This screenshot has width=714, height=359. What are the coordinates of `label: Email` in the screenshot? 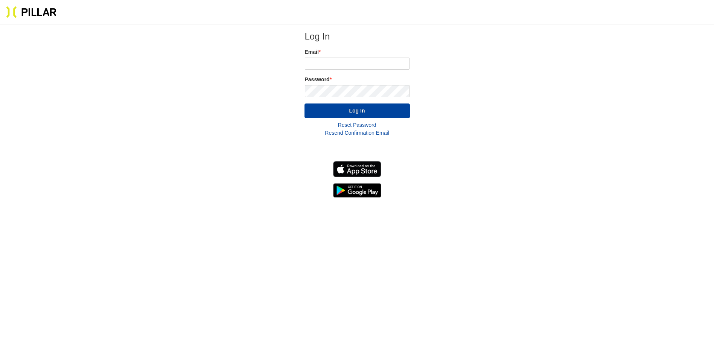 It's located at (357, 52).